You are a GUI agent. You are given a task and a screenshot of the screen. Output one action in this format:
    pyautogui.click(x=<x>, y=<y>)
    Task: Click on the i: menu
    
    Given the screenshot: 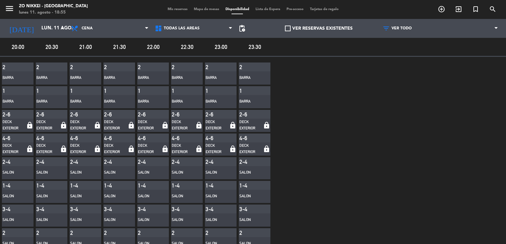 What is the action you would take?
    pyautogui.click(x=9, y=9)
    